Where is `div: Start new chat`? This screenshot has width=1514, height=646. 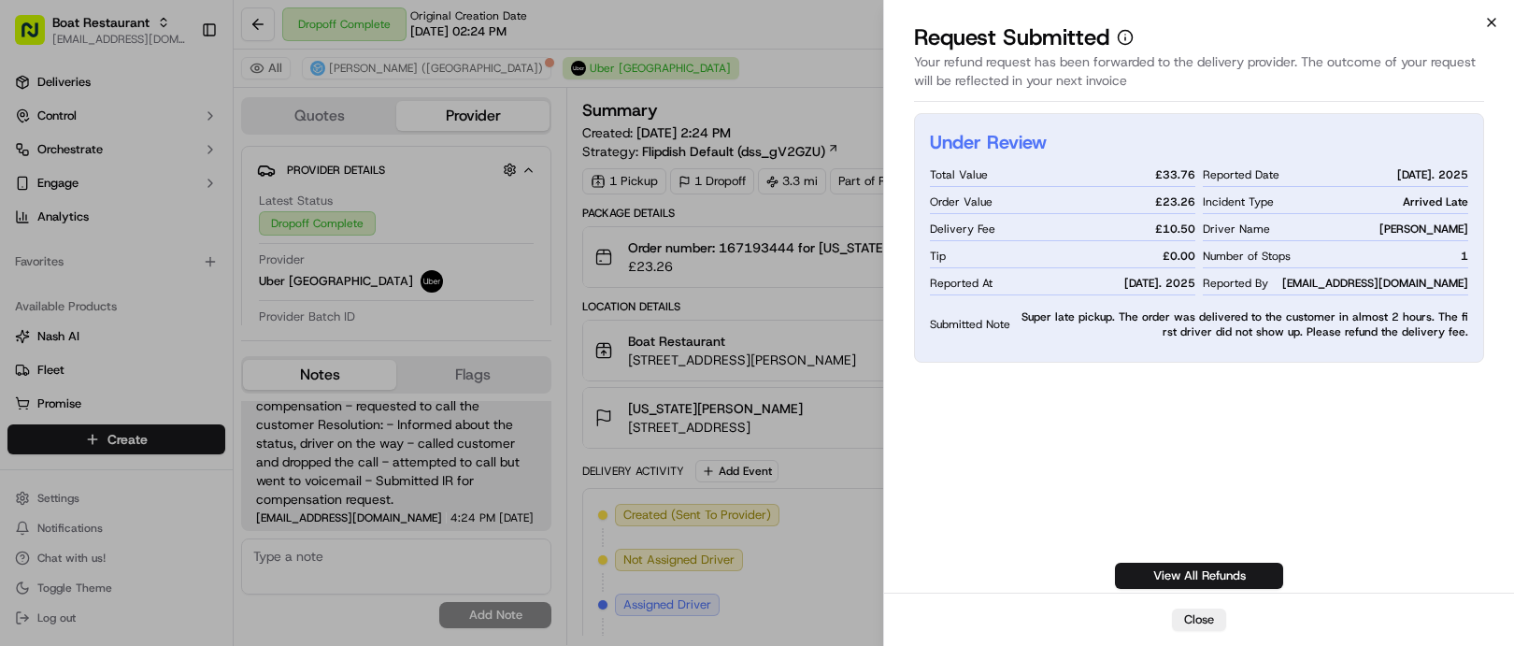 div: Start new chat is located at coordinates (185, 188).